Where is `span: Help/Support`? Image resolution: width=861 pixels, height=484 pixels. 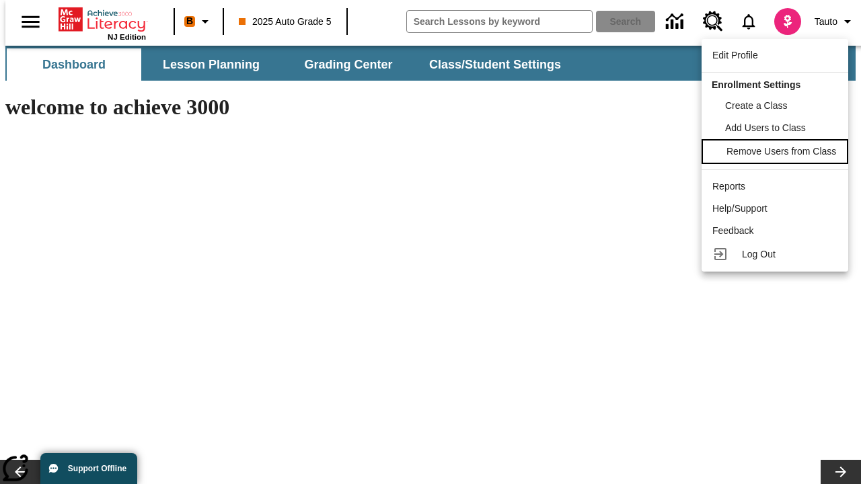
span: Help/Support is located at coordinates (740, 209).